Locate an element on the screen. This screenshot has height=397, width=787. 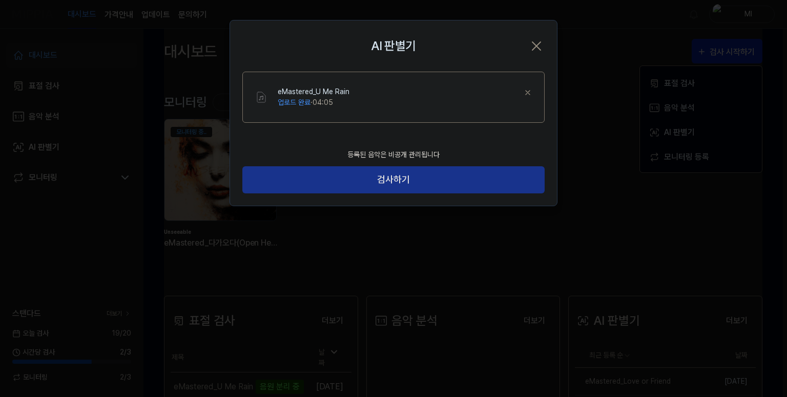
span: 업로드 완료 is located at coordinates (294, 102).